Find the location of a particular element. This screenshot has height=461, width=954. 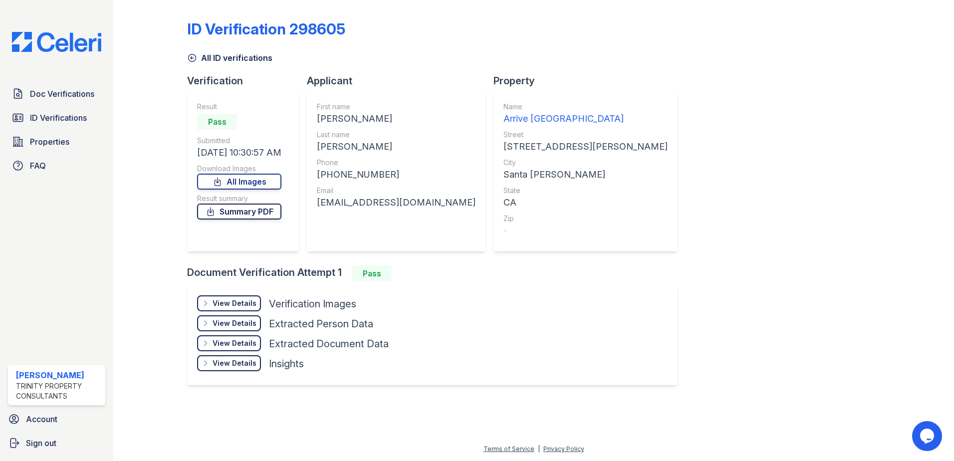

span: Account is located at coordinates (41, 419).